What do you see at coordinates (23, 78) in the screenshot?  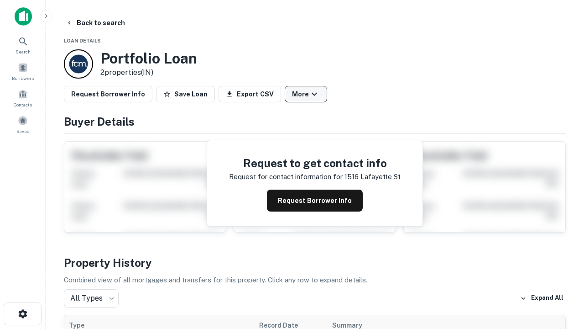 I see `span: Borrowers` at bounding box center [23, 78].